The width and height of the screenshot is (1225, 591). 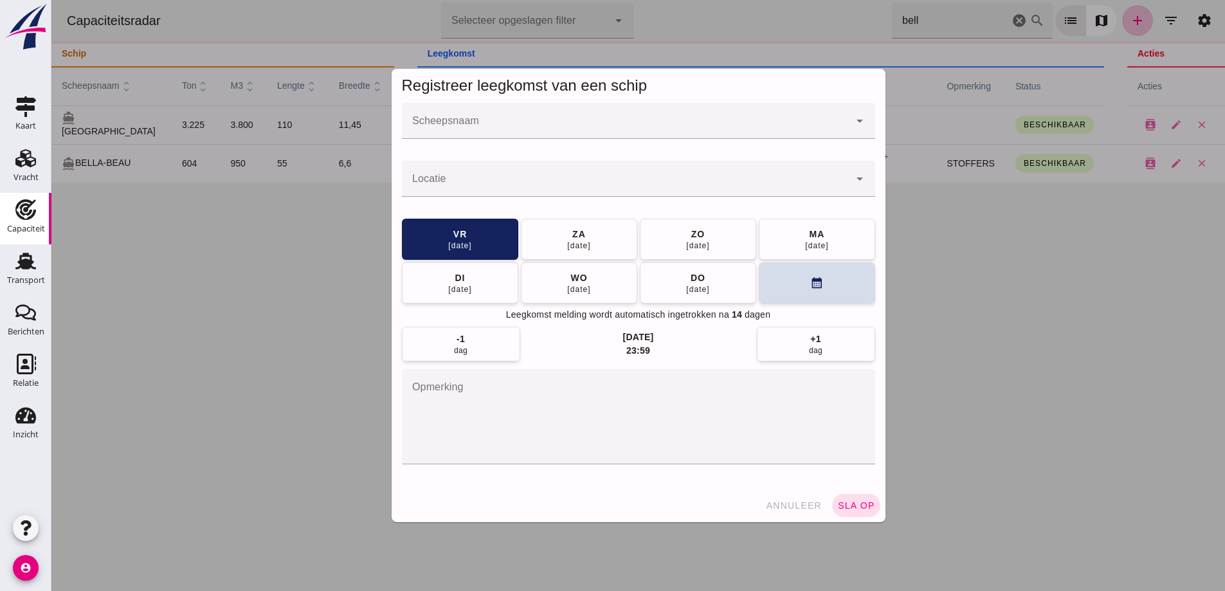 I want to click on div: Berichten, so click(x=26, y=331).